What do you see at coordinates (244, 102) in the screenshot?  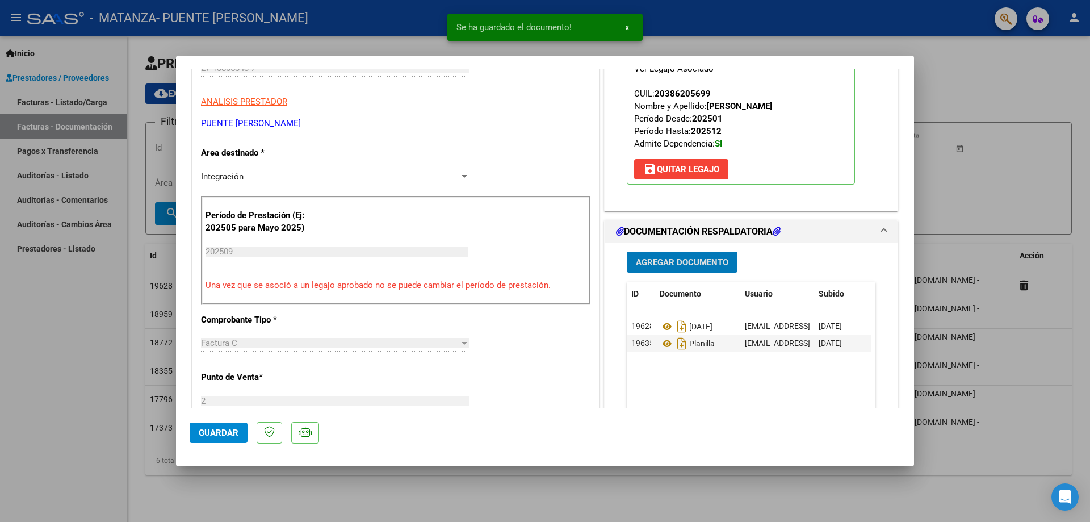 I see `span: ANALISIS PRESTADOR` at bounding box center [244, 102].